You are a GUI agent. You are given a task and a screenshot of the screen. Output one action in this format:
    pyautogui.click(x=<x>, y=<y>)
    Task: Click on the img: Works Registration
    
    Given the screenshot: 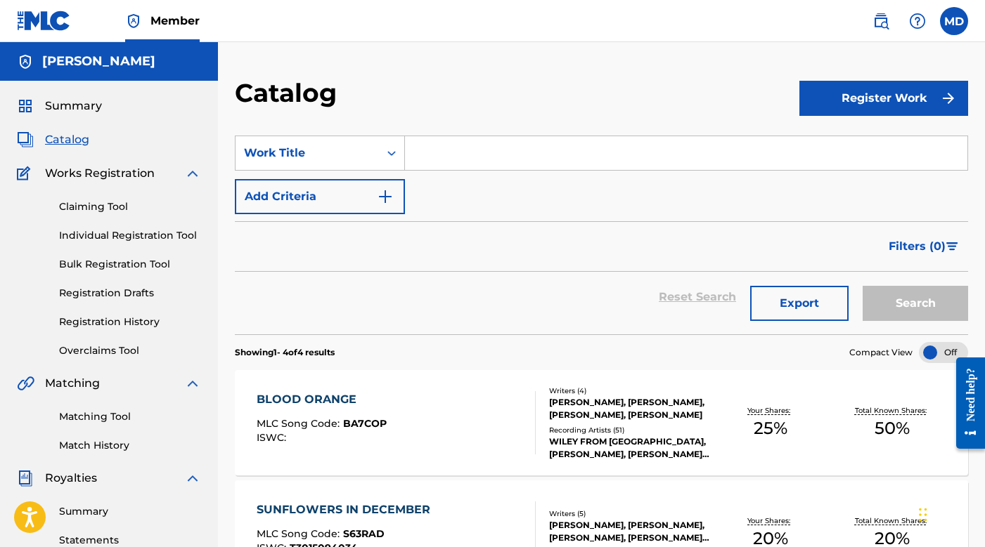 What is the action you would take?
    pyautogui.click(x=26, y=174)
    